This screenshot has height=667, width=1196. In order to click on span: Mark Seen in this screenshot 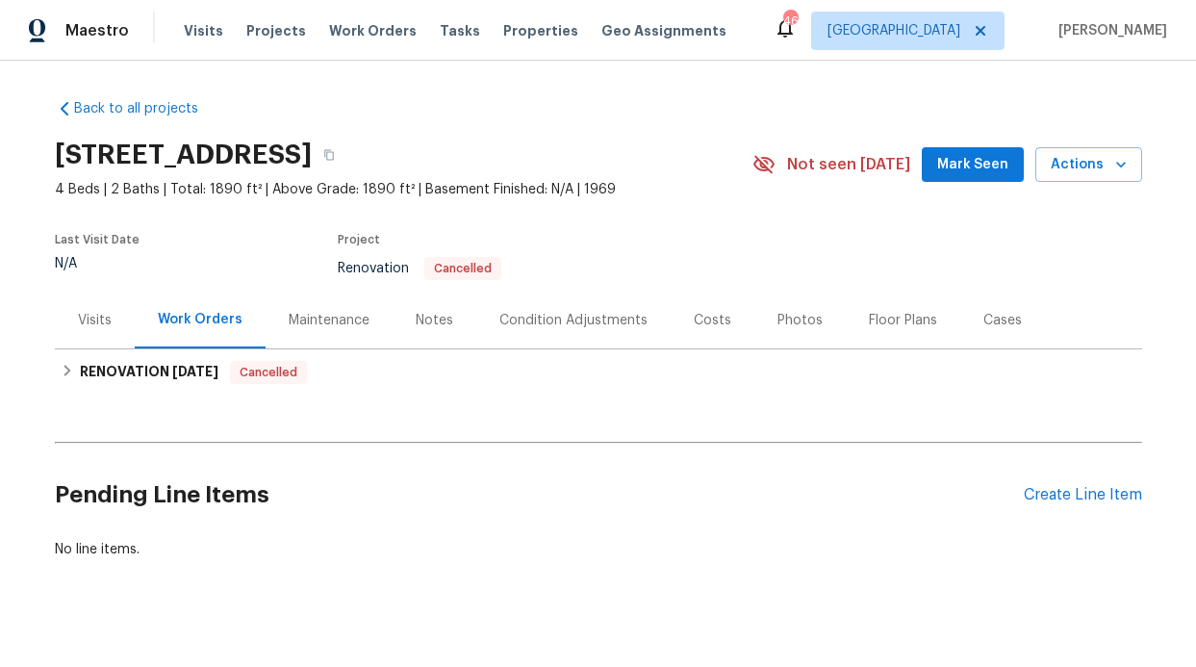, I will do `click(972, 164)`.